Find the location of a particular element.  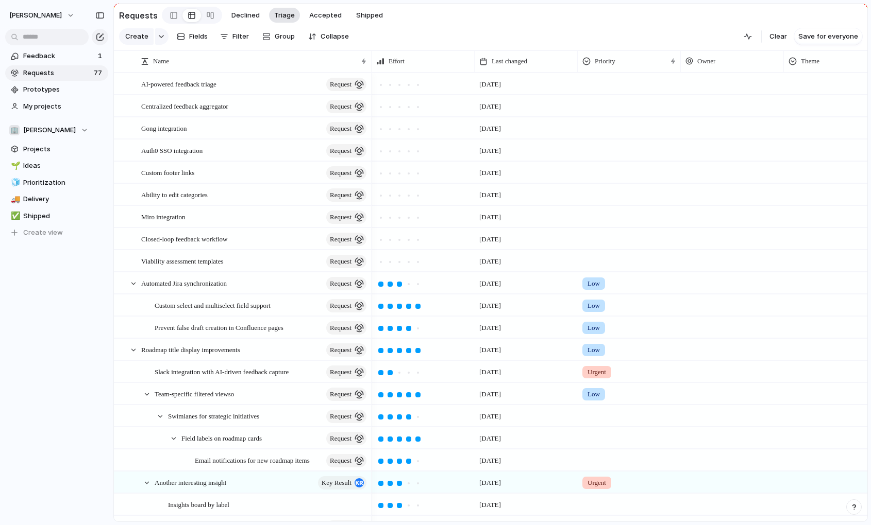

span: Prototypes is located at coordinates (64, 90).